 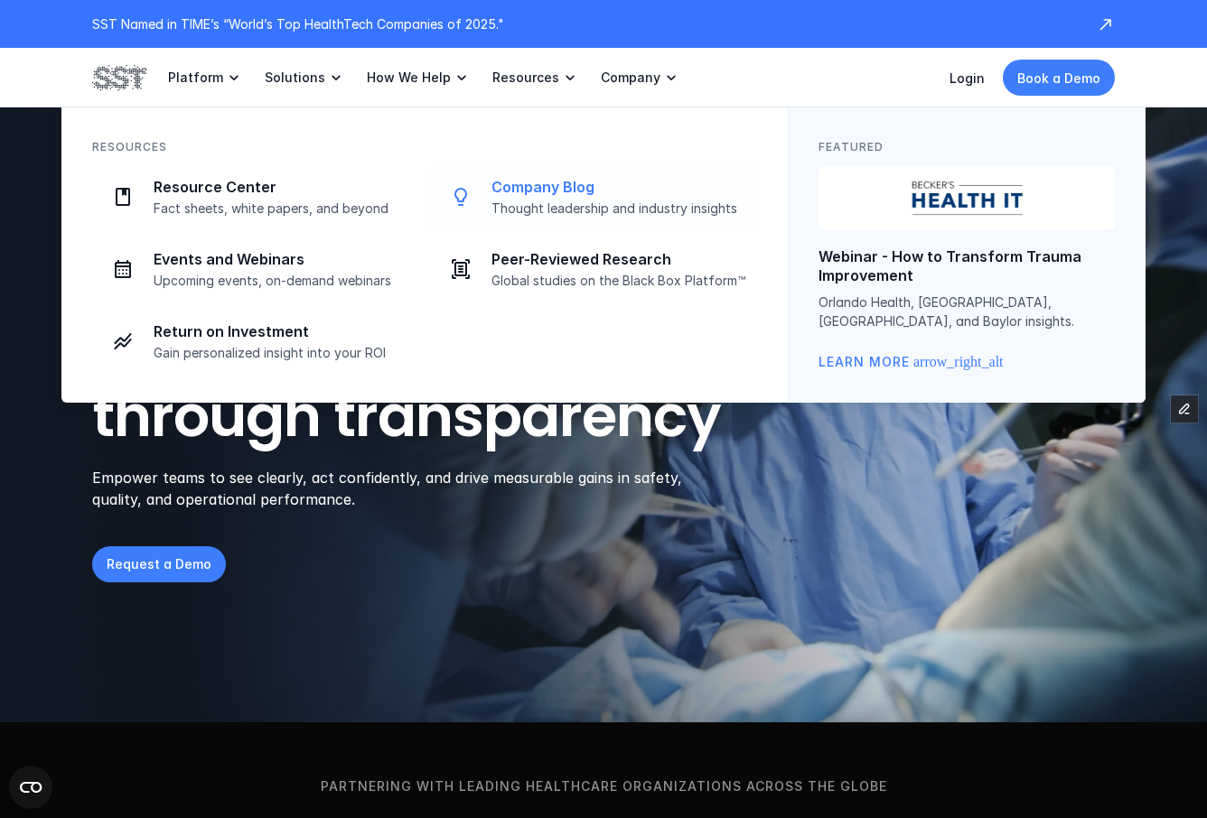 What do you see at coordinates (205, 78) in the screenshot?
I see `a: Platform` at bounding box center [205, 78].